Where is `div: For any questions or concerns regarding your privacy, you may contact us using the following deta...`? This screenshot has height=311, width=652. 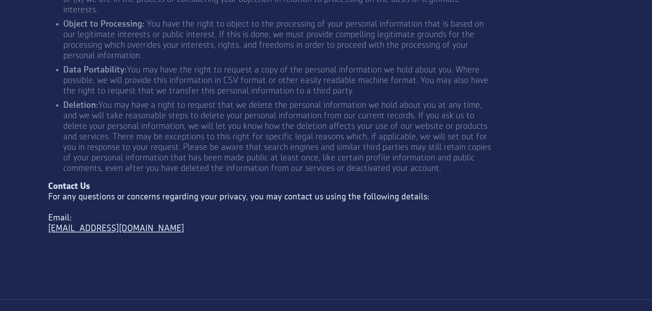
div: For any questions or concerns regarding your privacy, you may contact us using the following deta... is located at coordinates (326, 213).